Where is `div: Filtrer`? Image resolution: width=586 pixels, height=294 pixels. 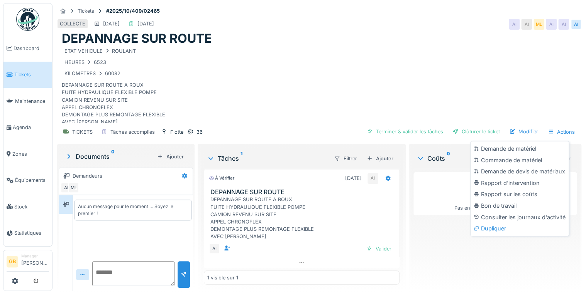 div: Filtrer is located at coordinates (345, 159).